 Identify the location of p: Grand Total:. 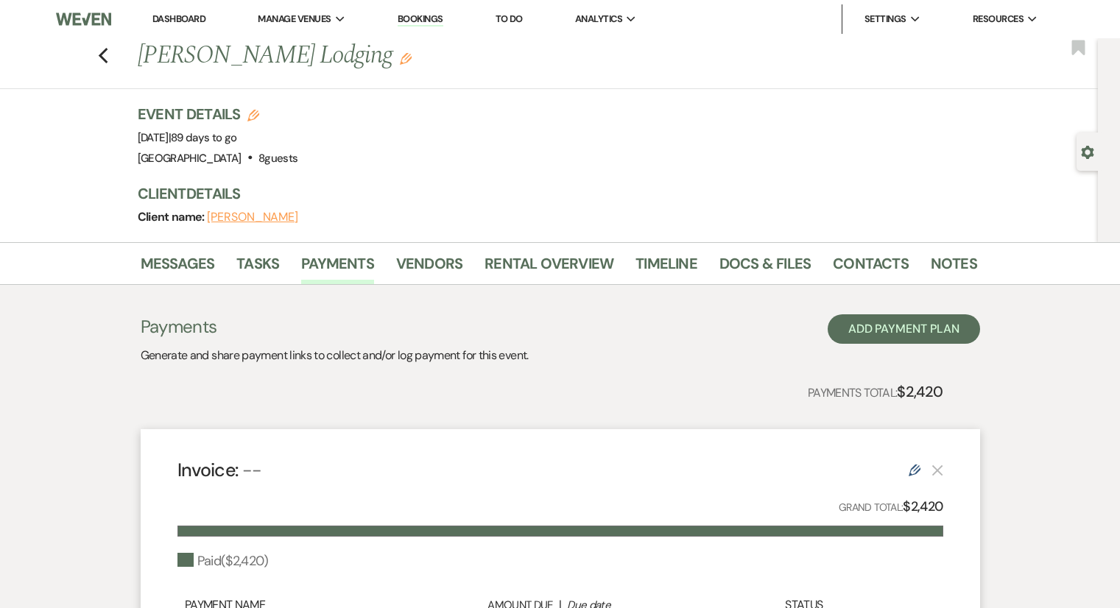
(891, 506).